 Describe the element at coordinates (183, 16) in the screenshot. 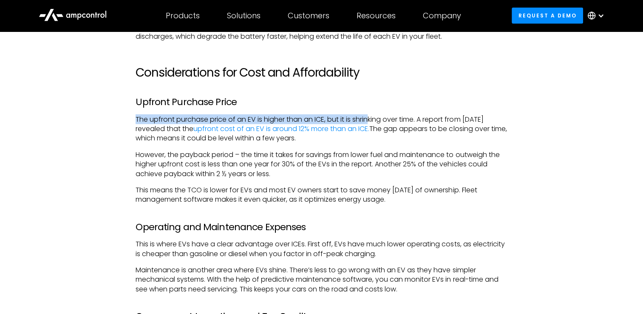

I see `div: Products` at that location.